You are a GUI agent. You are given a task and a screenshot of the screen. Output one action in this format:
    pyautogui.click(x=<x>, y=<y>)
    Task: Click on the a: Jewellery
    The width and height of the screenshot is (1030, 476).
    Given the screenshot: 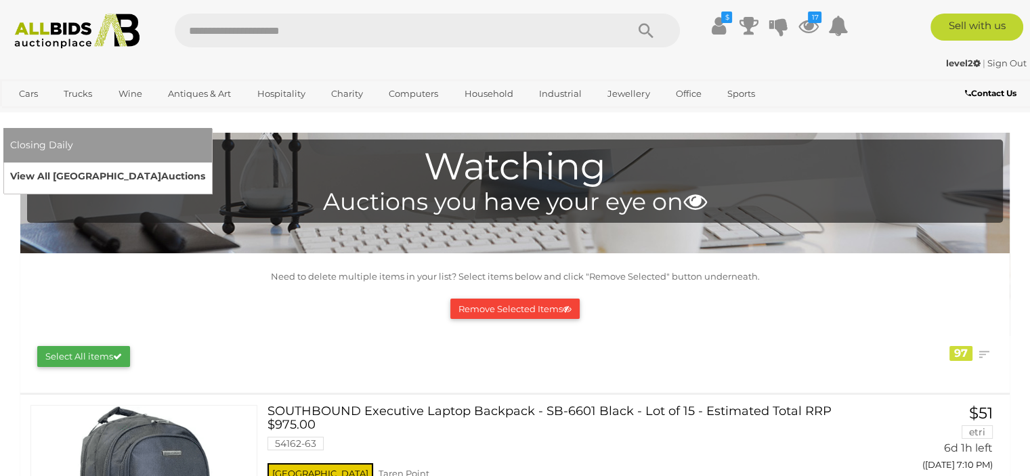 What is the action you would take?
    pyautogui.click(x=628, y=93)
    